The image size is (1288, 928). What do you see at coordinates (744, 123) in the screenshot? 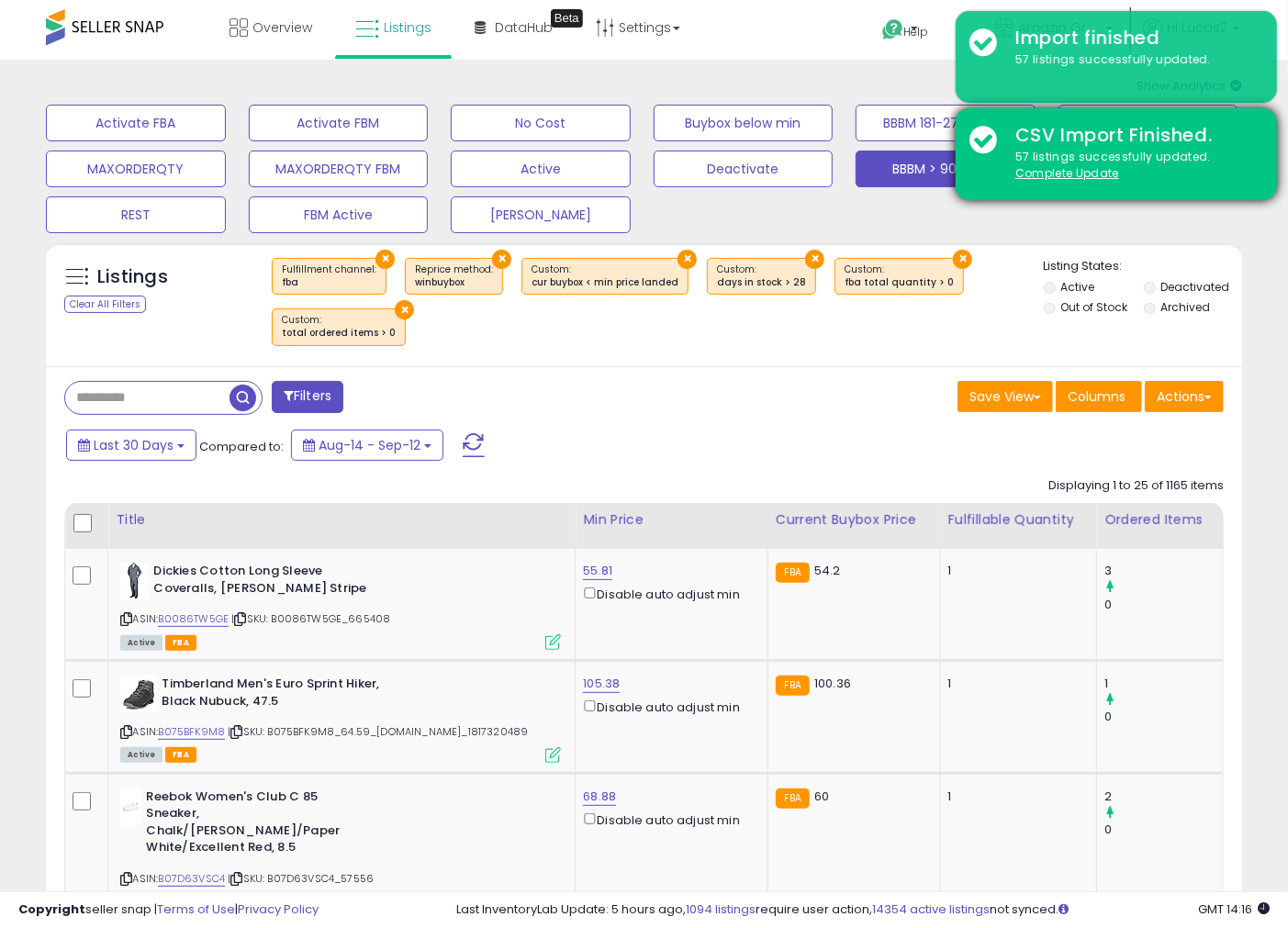
I see `button: Buybox below min` at bounding box center [744, 123].